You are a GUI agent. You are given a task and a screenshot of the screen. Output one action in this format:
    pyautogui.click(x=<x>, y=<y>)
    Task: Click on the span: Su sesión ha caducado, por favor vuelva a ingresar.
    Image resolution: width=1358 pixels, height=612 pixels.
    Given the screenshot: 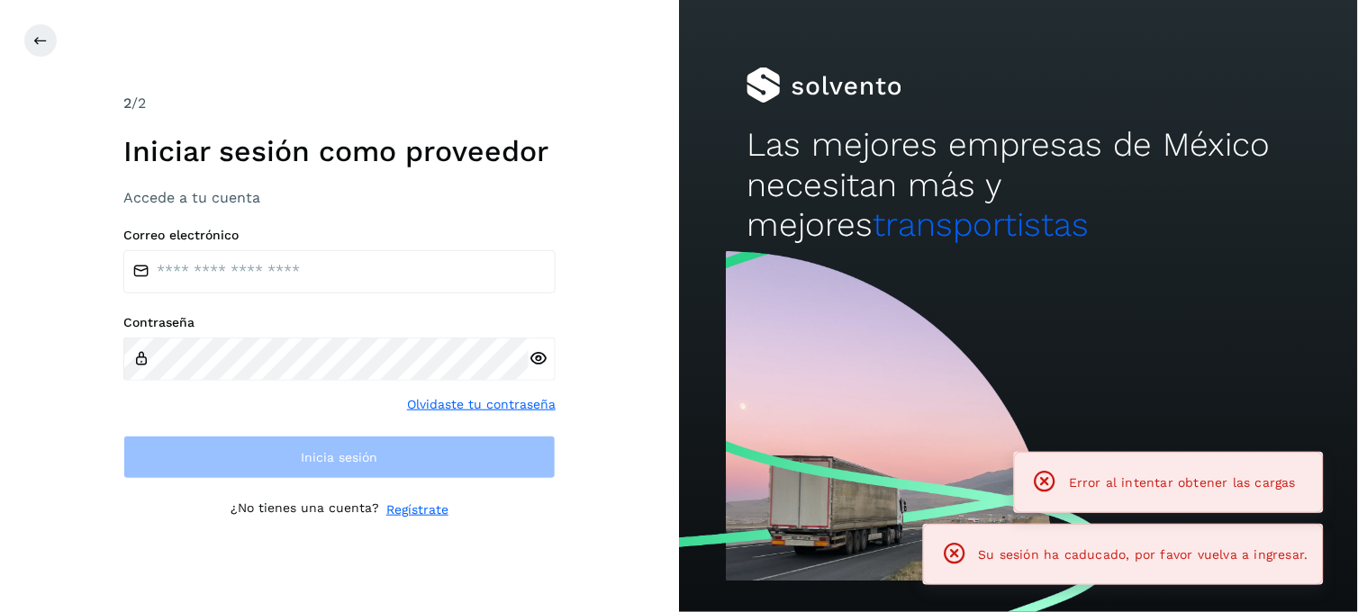 What is the action you would take?
    pyautogui.click(x=1144, y=555)
    